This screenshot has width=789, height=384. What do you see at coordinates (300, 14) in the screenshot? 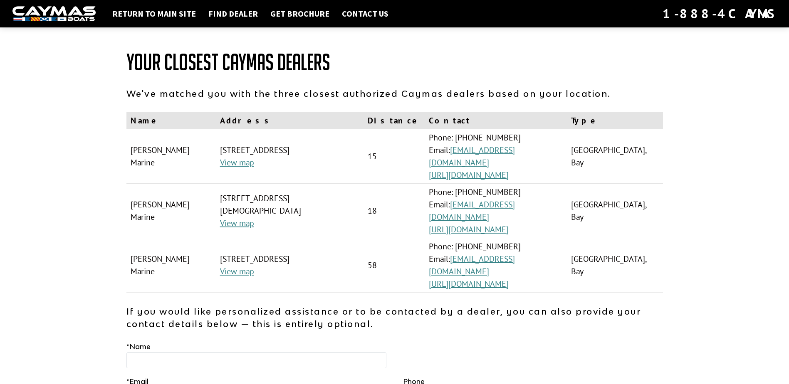
I see `a: Get Brochure` at bounding box center [300, 14].